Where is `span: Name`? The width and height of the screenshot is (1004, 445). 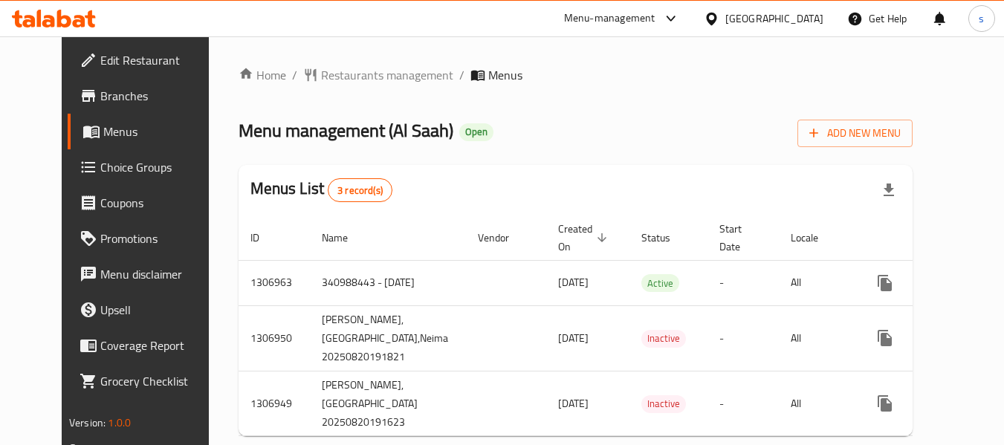
span: Name is located at coordinates (344, 238).